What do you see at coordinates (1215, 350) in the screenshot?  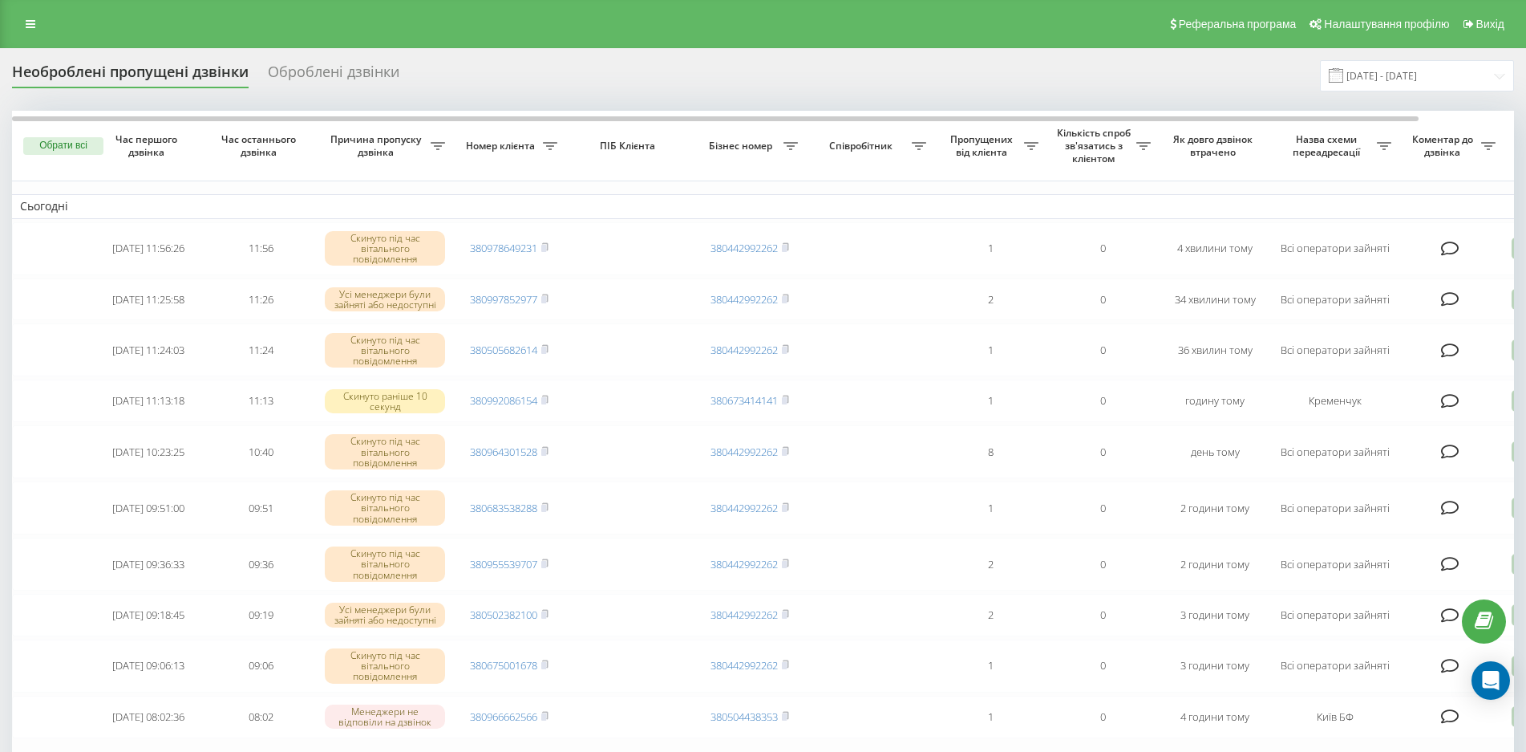 I see `td: 36 хвилин тому` at bounding box center [1215, 350].